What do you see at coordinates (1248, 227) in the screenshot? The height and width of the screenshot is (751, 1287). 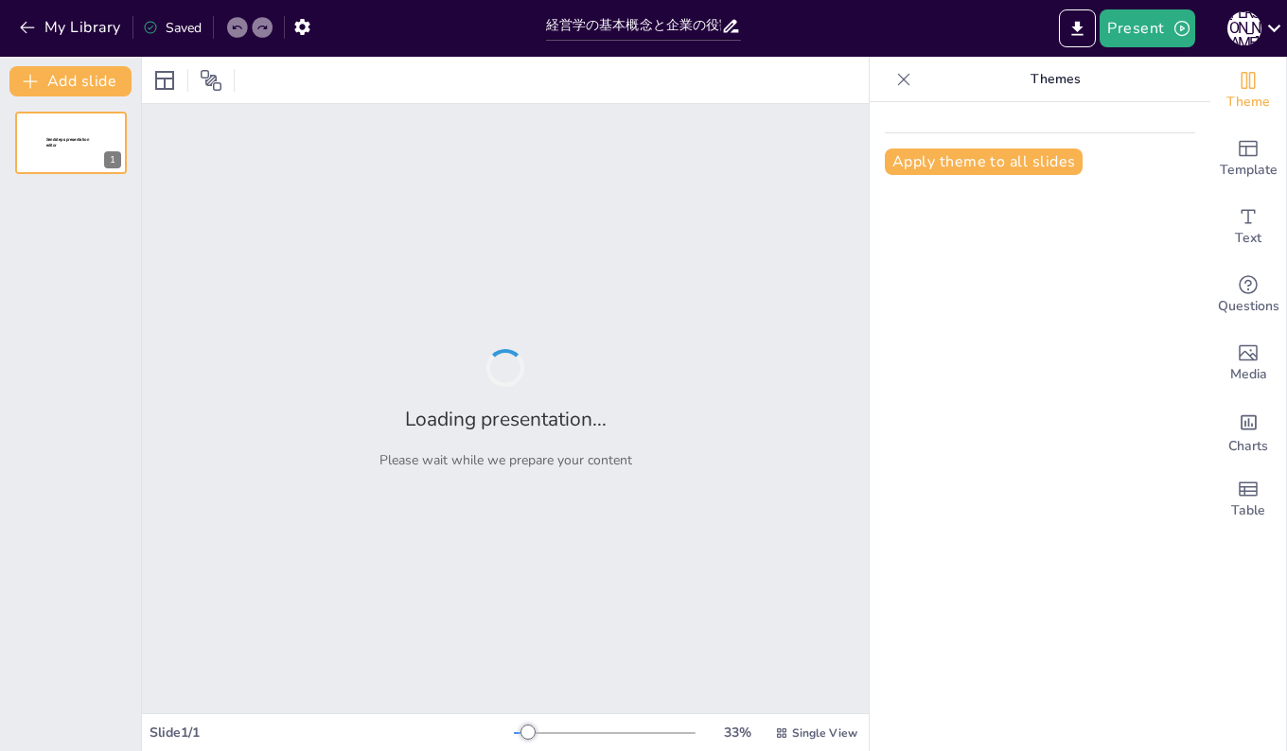 I see `div: Add text boxes` at bounding box center [1248, 227].